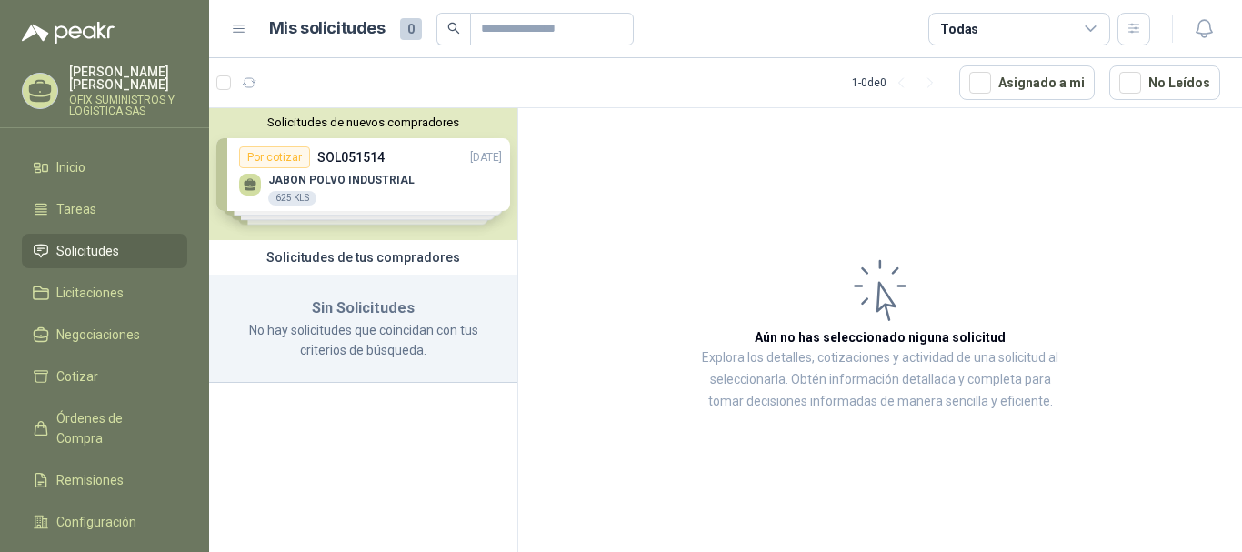 Image resolution: width=1242 pixels, height=552 pixels. What do you see at coordinates (327, 28) in the screenshot?
I see `h1: Mis solicitudes` at bounding box center [327, 28].